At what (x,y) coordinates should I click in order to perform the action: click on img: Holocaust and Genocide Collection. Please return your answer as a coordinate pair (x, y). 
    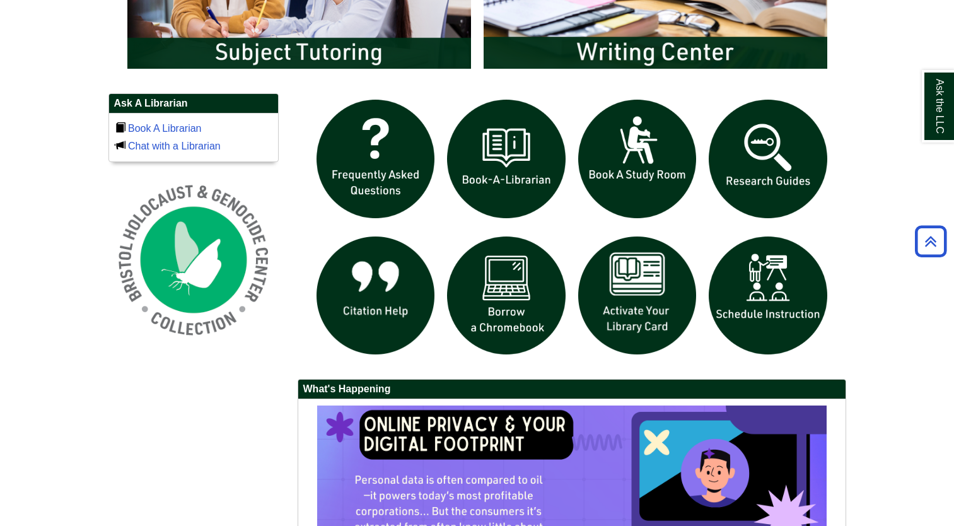
    Looking at the image, I should click on (194, 260).